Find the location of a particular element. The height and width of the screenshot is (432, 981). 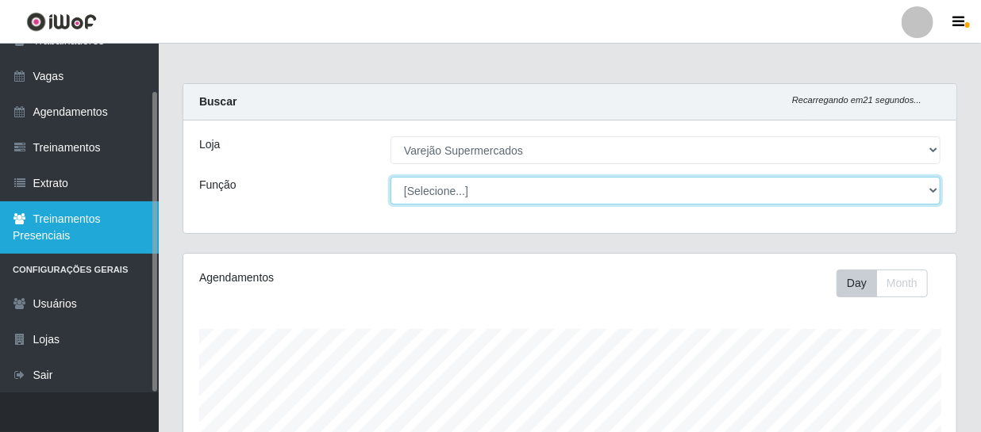

label: Função is located at coordinates (217, 185).